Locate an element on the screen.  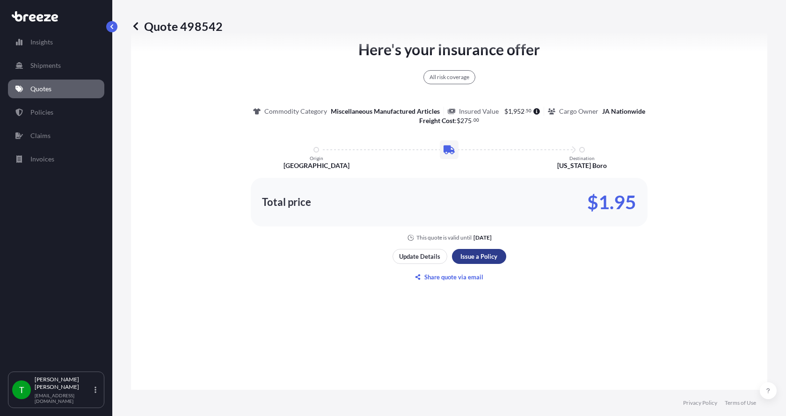
span: T is located at coordinates (22, 389).